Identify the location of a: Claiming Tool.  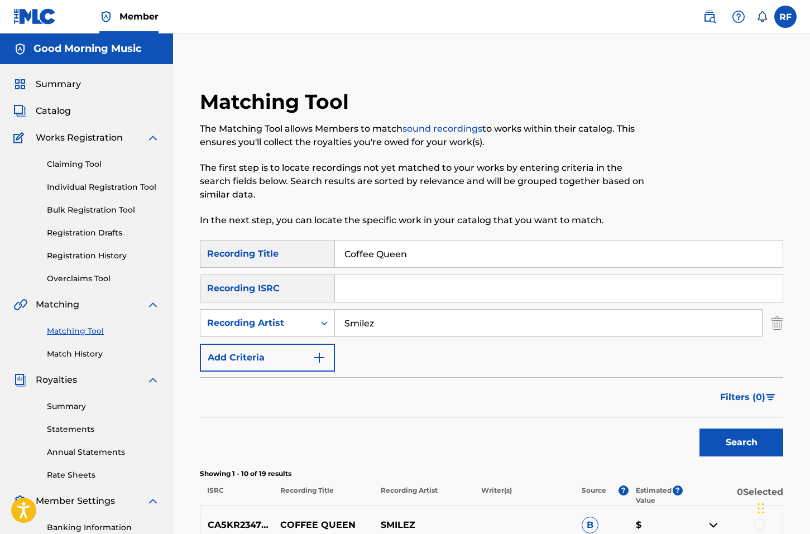
(103, 164).